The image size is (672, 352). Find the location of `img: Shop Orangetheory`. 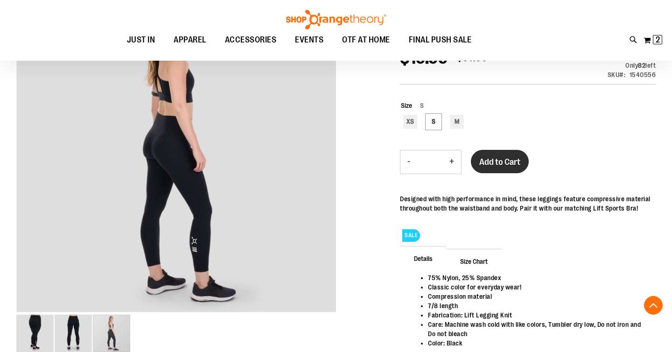

img: Shop Orangetheory is located at coordinates (336, 20).